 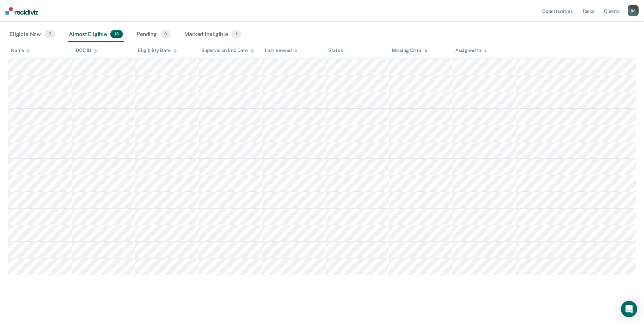 I want to click on div: Status, so click(x=335, y=50).